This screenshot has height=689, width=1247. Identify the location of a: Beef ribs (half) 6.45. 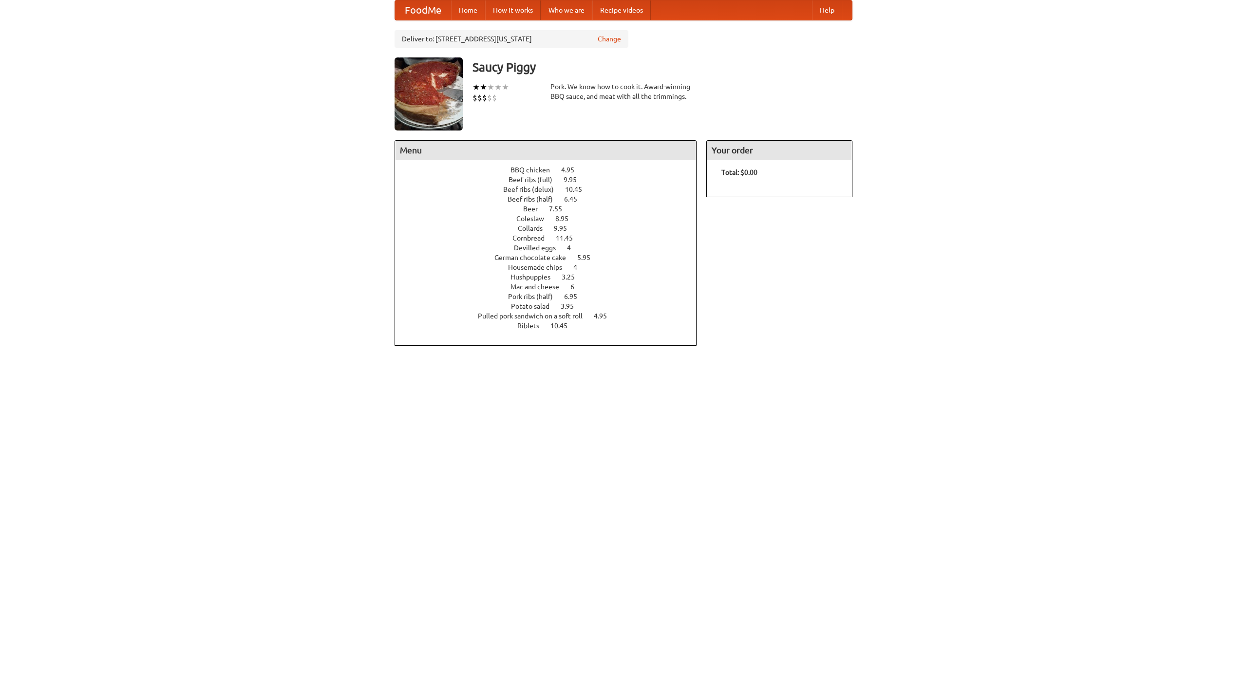
(551, 199).